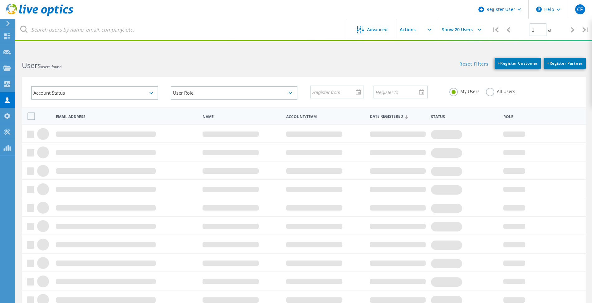  What do you see at coordinates (474, 64) in the screenshot?
I see `a: Reset Filters` at bounding box center [474, 64].